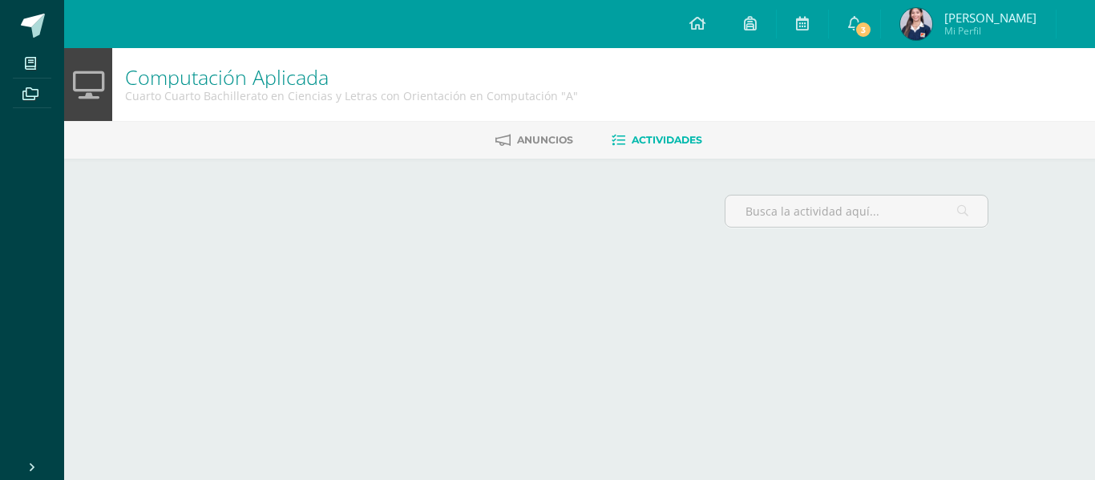 The image size is (1095, 480). What do you see at coordinates (667, 140) in the screenshot?
I see `span: Actividades` at bounding box center [667, 140].